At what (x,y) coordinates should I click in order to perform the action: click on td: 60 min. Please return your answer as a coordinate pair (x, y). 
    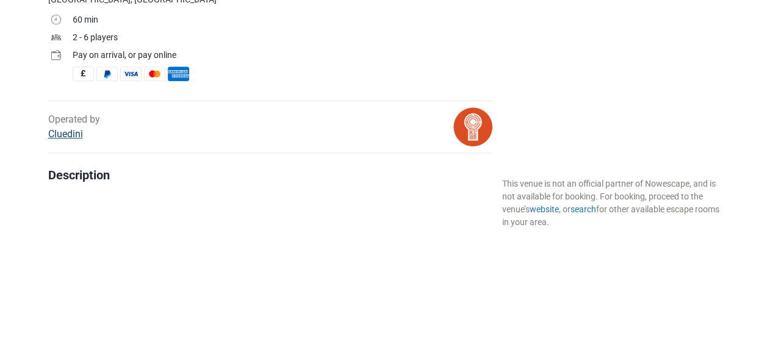
    Looking at the image, I should click on (282, 21).